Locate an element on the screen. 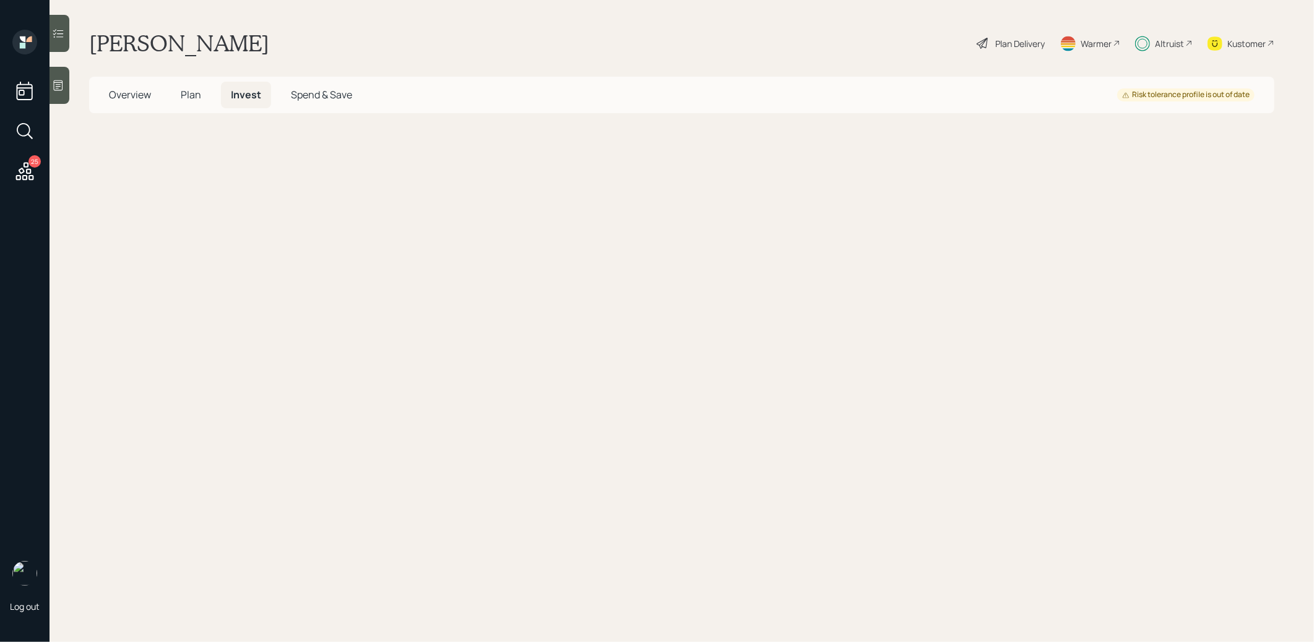 This screenshot has width=1314, height=642. div: Log out is located at coordinates (25, 606).